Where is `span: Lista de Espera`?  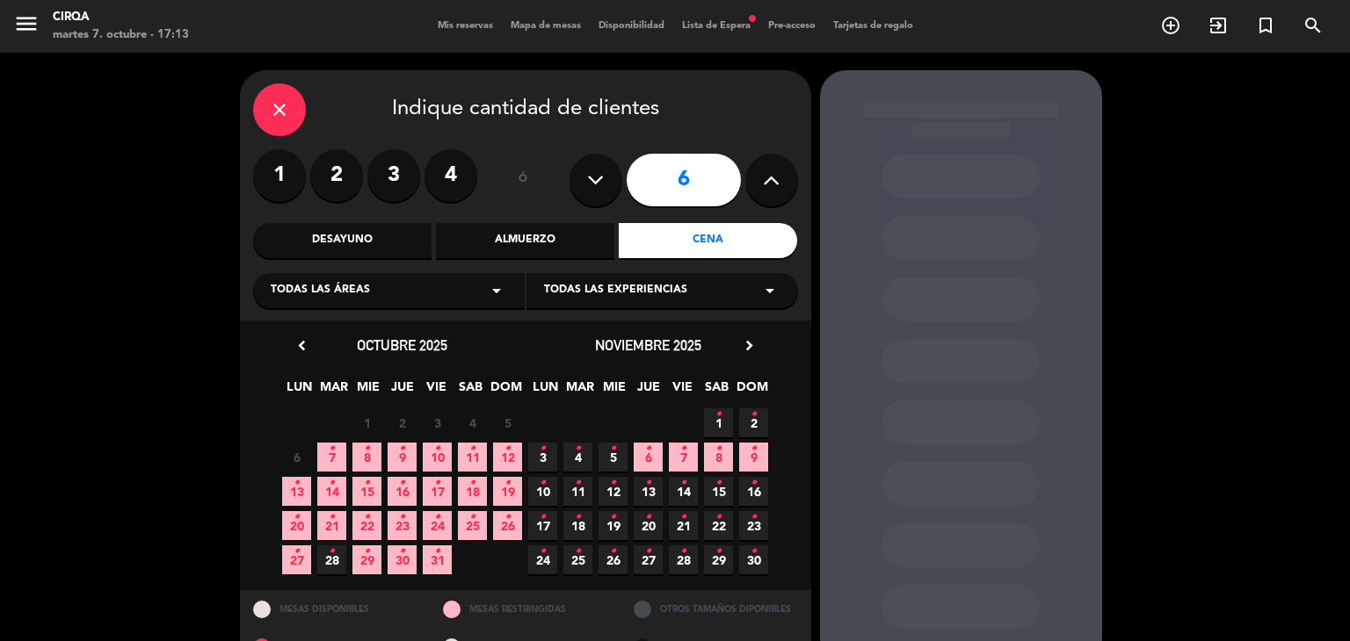
span: Lista de Espera is located at coordinates (716, 25).